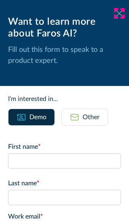 This screenshot has width=129, height=223. Describe the element at coordinates (65, 28) in the screenshot. I see `div: Want to learn more about Faros AI?` at that location.